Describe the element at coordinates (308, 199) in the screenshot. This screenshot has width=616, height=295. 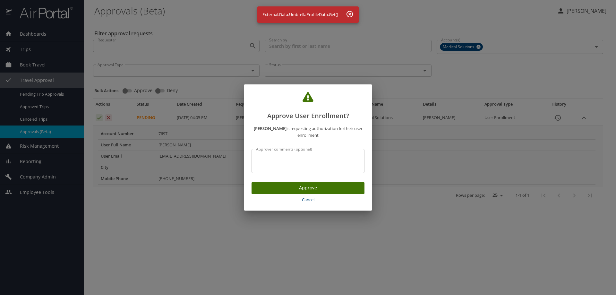
I see `button: Cancel` at that location.